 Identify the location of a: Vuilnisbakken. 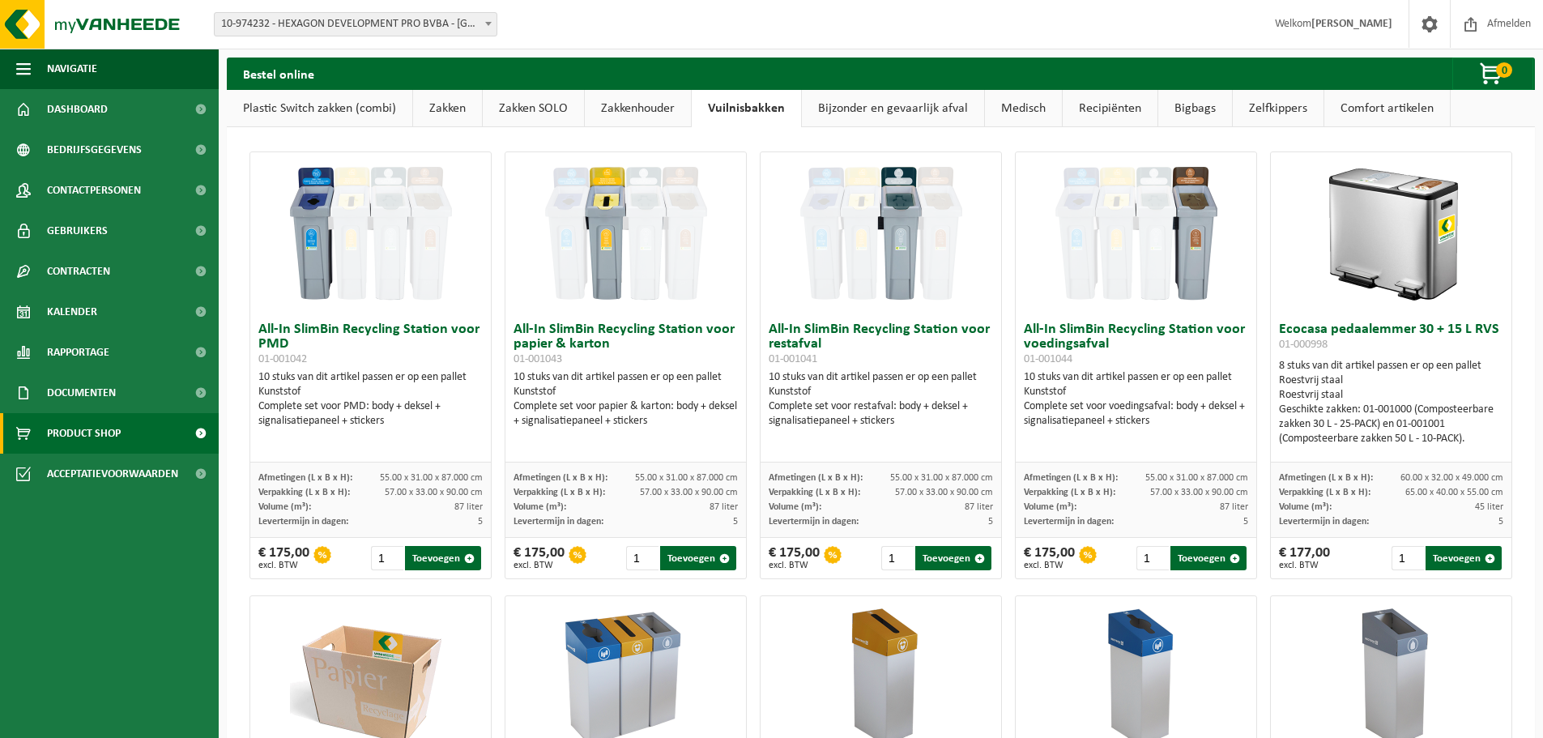
(746, 109).